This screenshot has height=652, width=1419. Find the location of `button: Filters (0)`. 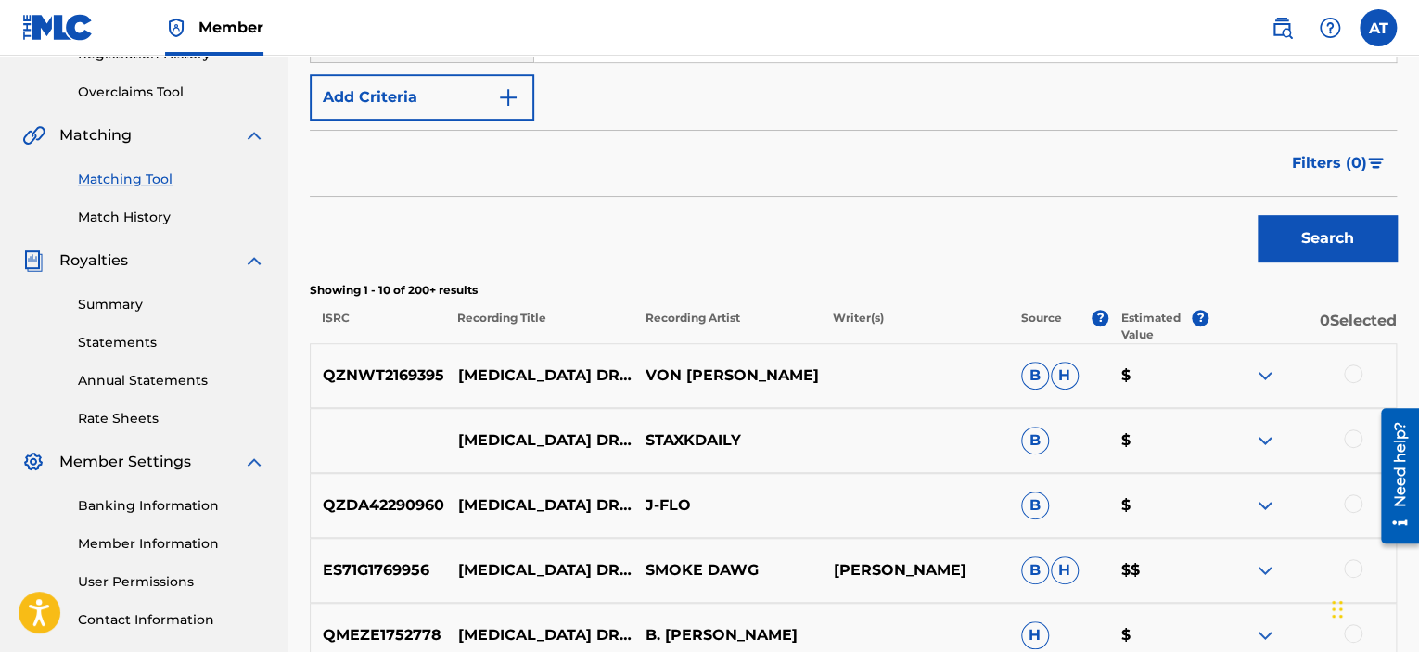

button: Filters (0) is located at coordinates (1338, 163).